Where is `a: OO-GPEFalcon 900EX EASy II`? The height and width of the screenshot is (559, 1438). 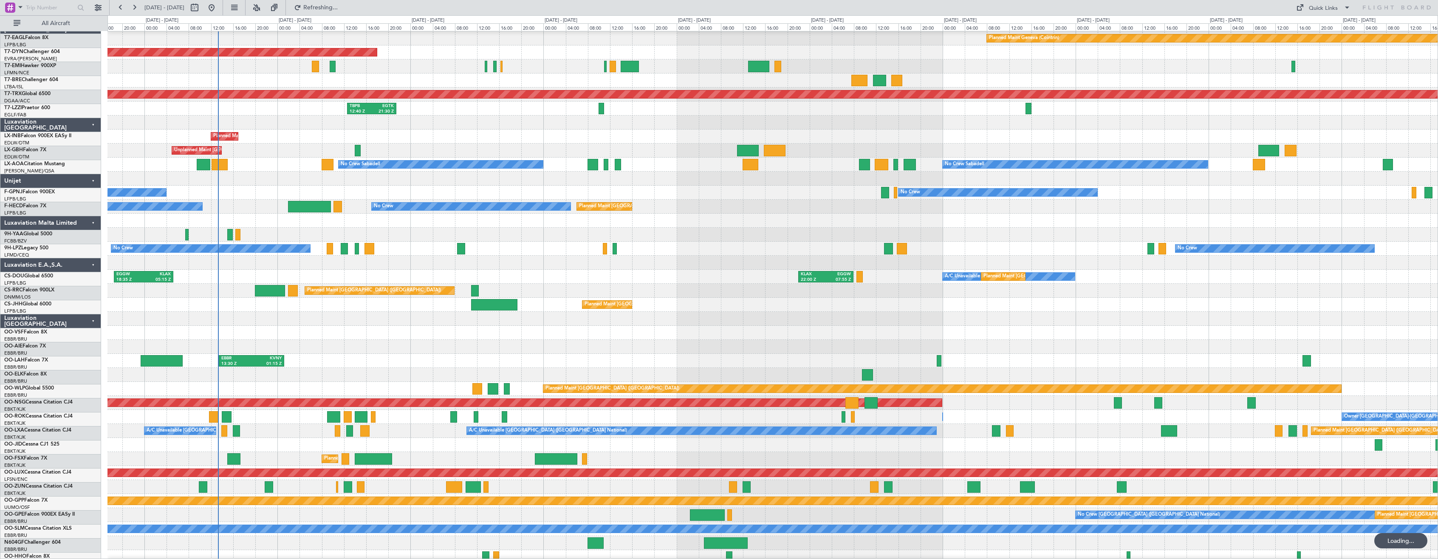 a: OO-GPEFalcon 900EX EASy II is located at coordinates (40, 514).